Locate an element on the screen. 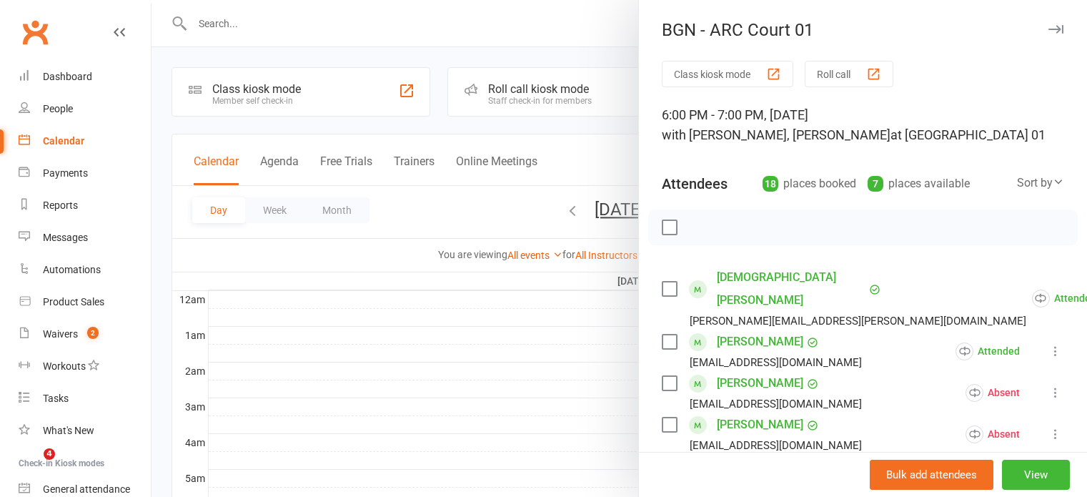  button: Roll call is located at coordinates (849, 74).